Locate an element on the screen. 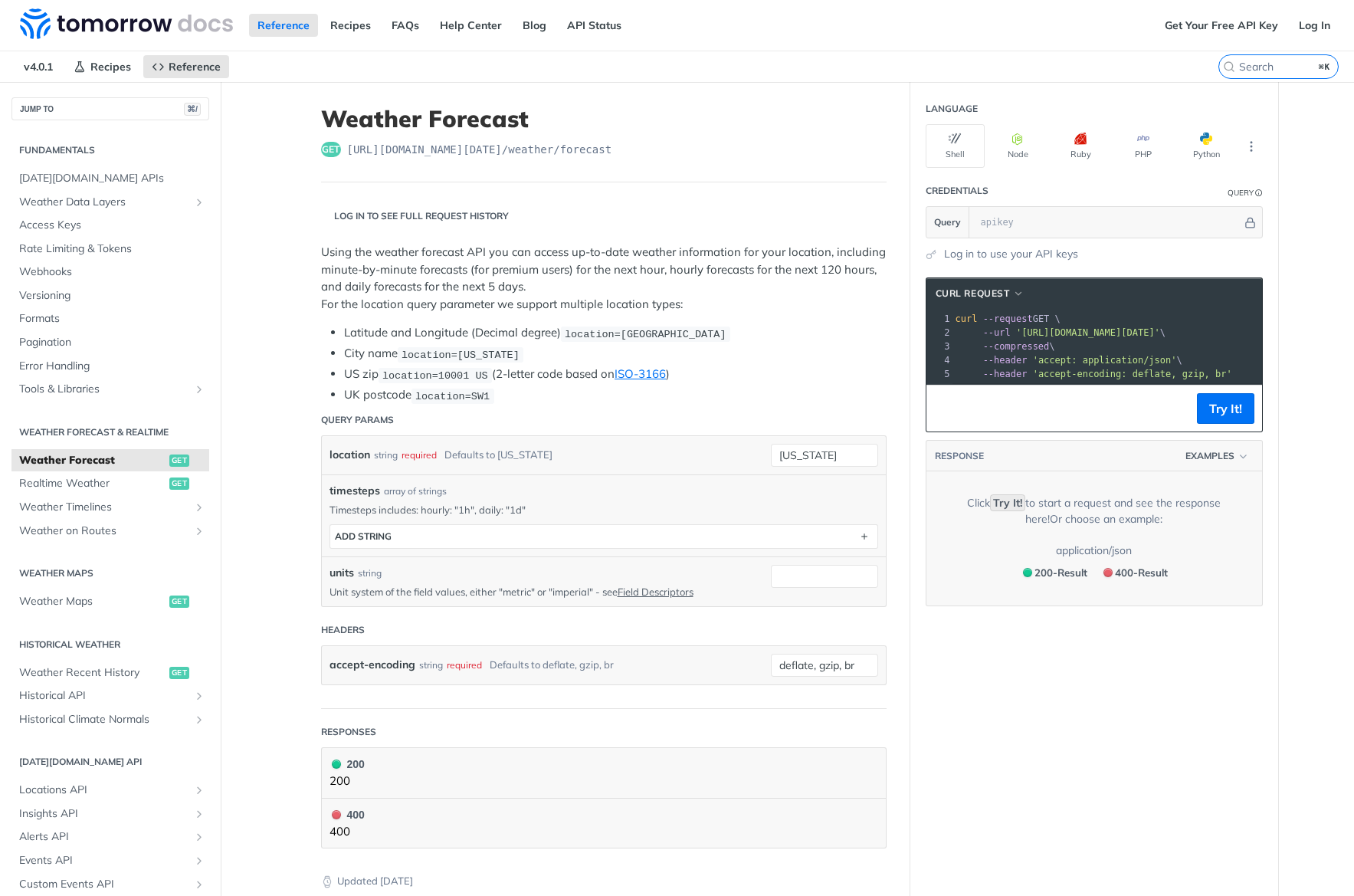 The height and width of the screenshot is (896, 1354). a: Formats is located at coordinates (110, 319).